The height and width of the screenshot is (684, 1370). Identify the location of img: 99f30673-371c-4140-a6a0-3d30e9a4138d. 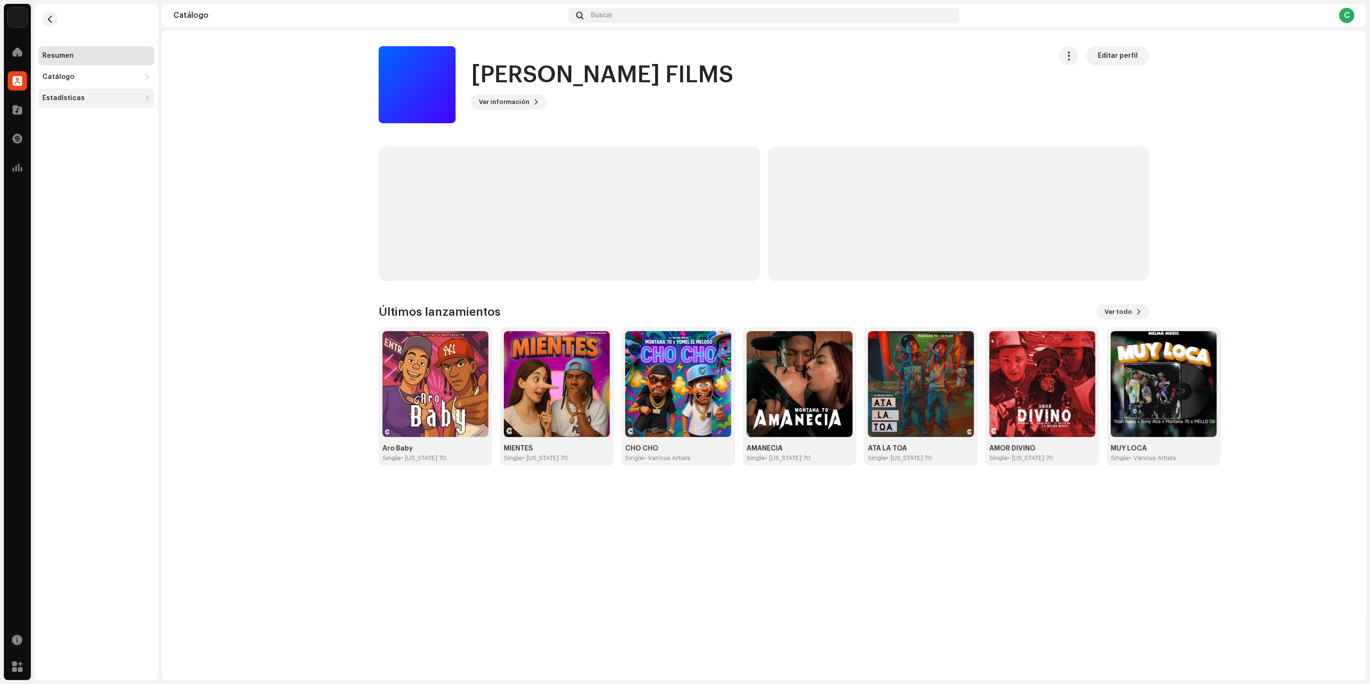
(921, 384).